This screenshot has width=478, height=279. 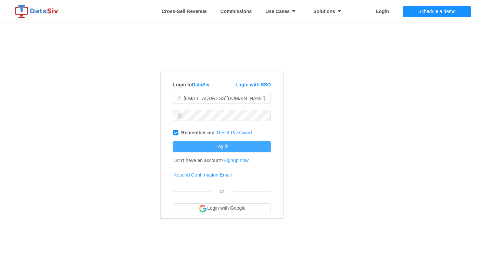 I want to click on strong: Solutions, so click(x=329, y=11).